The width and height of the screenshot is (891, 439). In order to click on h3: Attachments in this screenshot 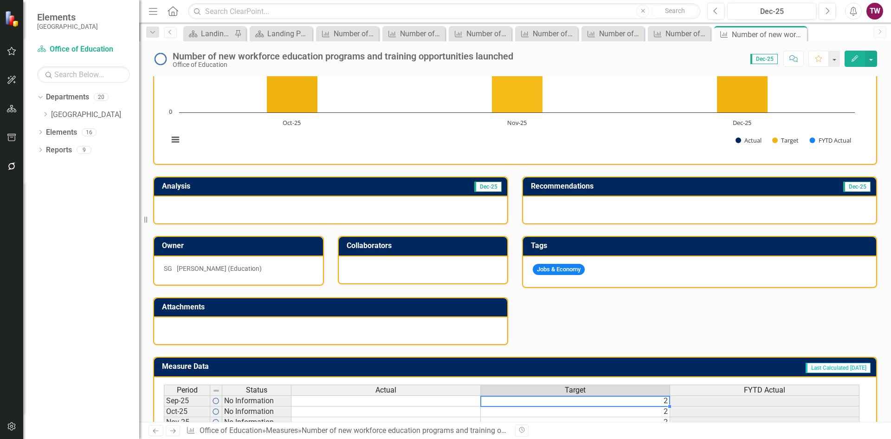, I will do `click(332, 307)`.